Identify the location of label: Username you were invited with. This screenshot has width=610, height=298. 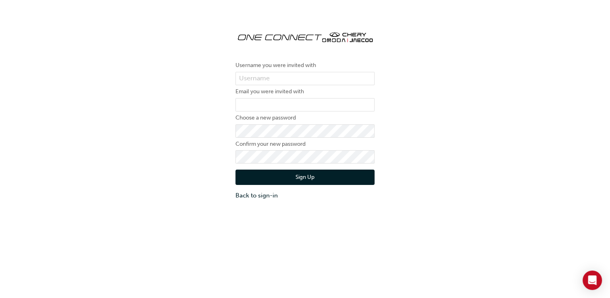
(305, 65).